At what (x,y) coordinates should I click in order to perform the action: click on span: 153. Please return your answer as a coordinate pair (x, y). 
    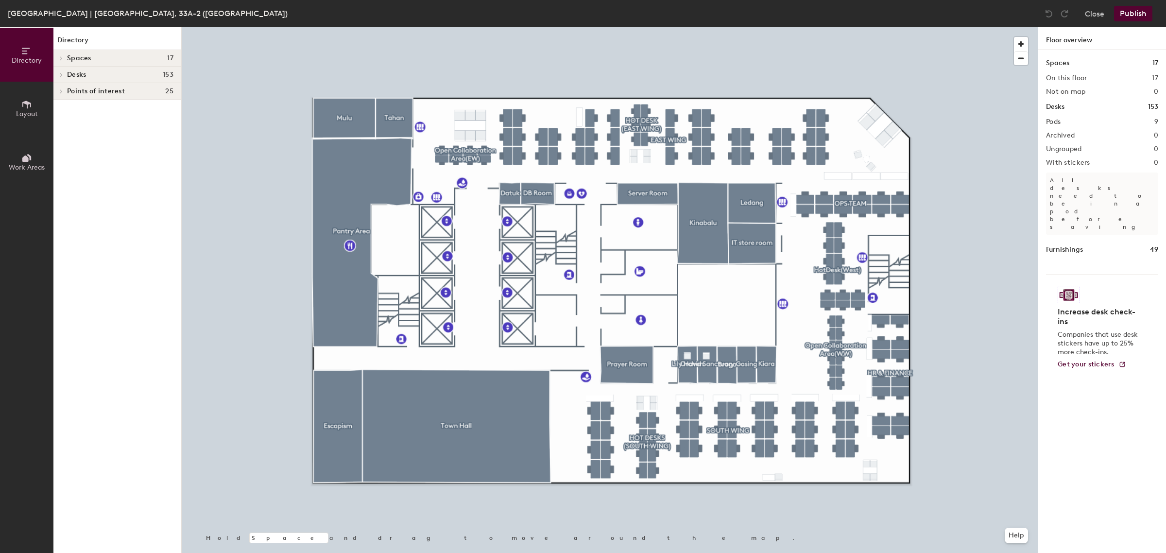
    Looking at the image, I should click on (168, 75).